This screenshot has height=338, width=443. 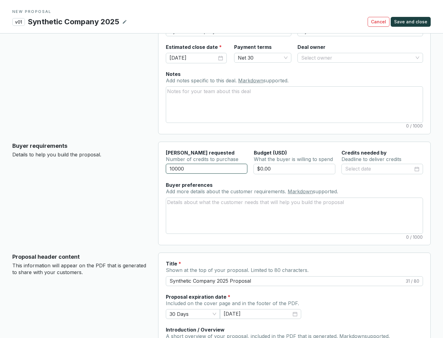 What do you see at coordinates (371, 159) in the screenshot?
I see `span: Deadline to deliver credits` at bounding box center [371, 159].